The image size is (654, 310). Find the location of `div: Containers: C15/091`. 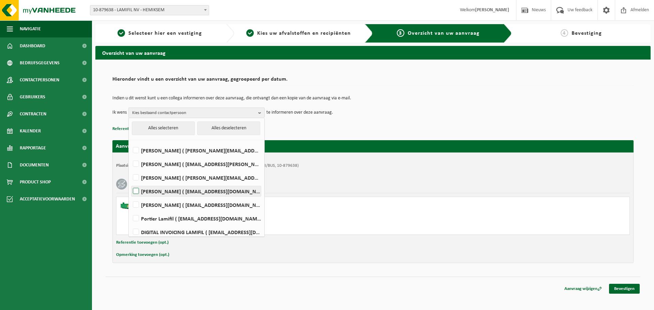

div: Containers: C15/091 is located at coordinates (274, 229).